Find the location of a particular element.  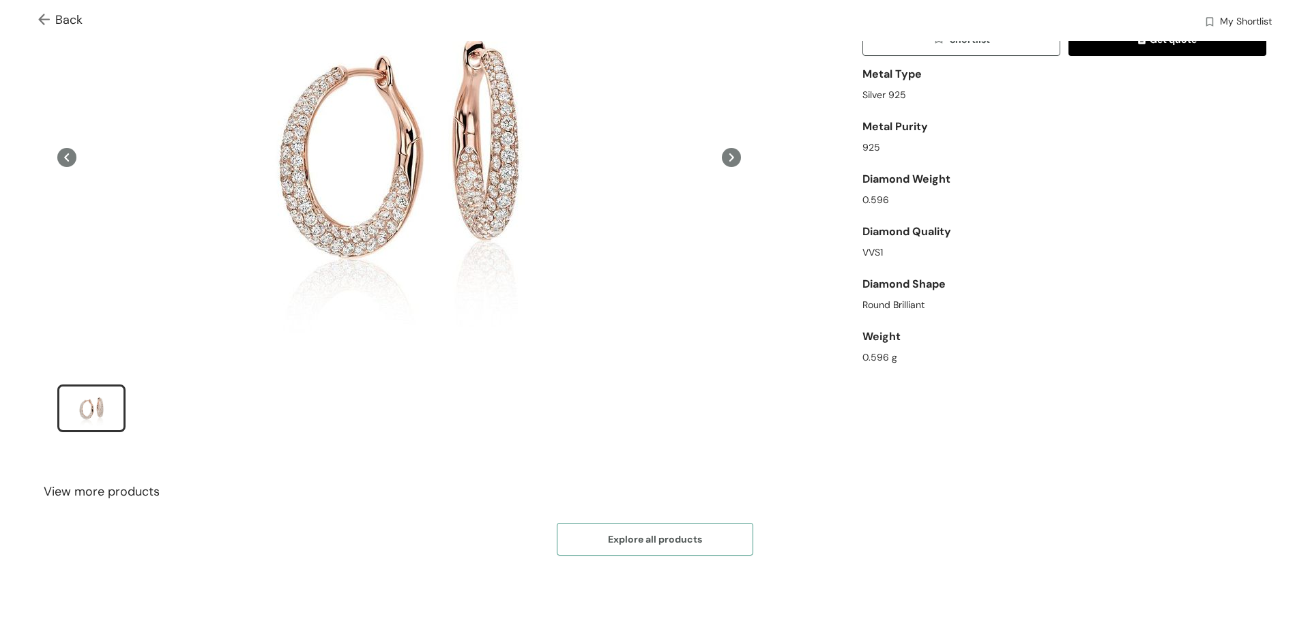

div: 925 is located at coordinates (1064, 147).